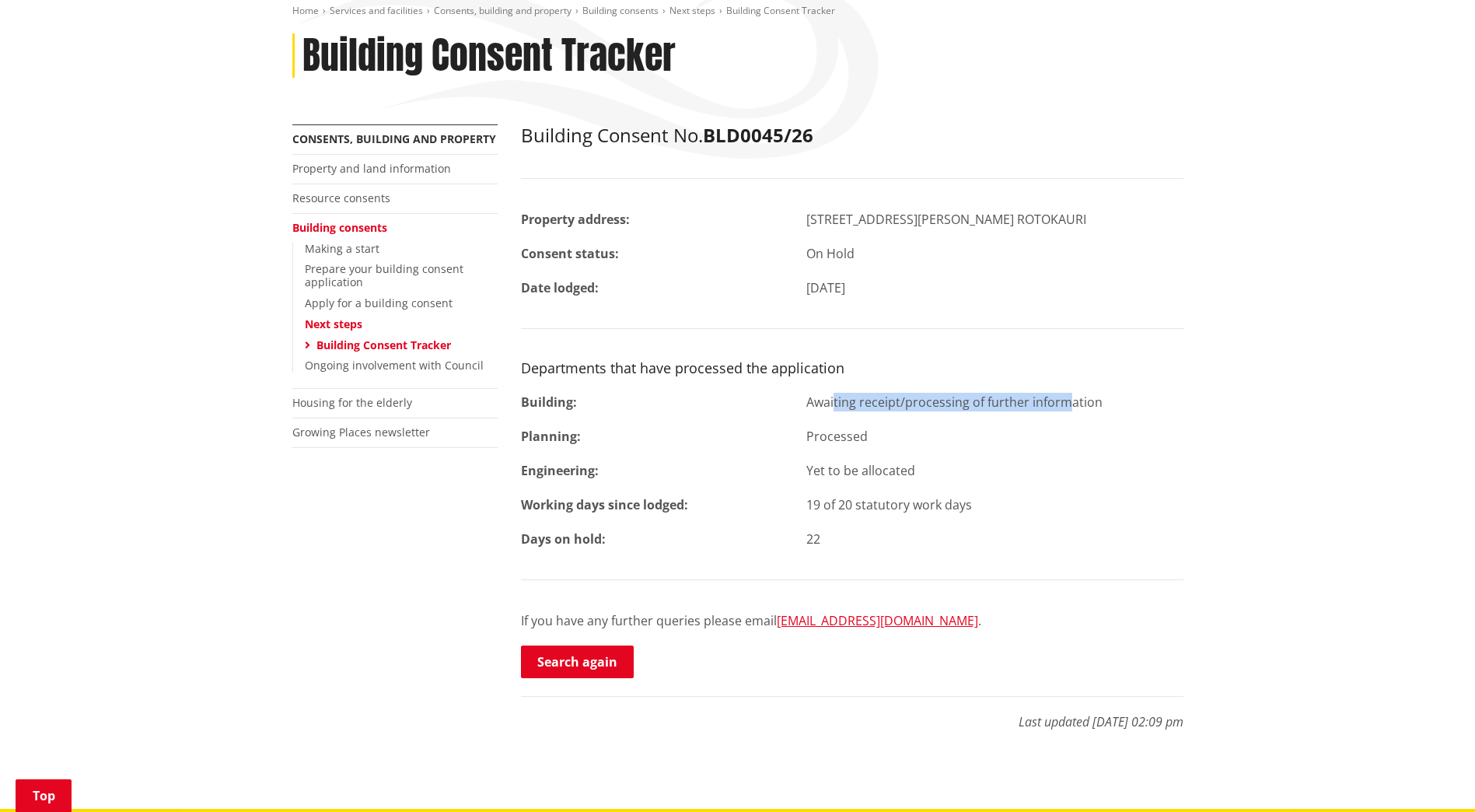 The image size is (1475, 812). I want to click on div: Processed, so click(994, 436).